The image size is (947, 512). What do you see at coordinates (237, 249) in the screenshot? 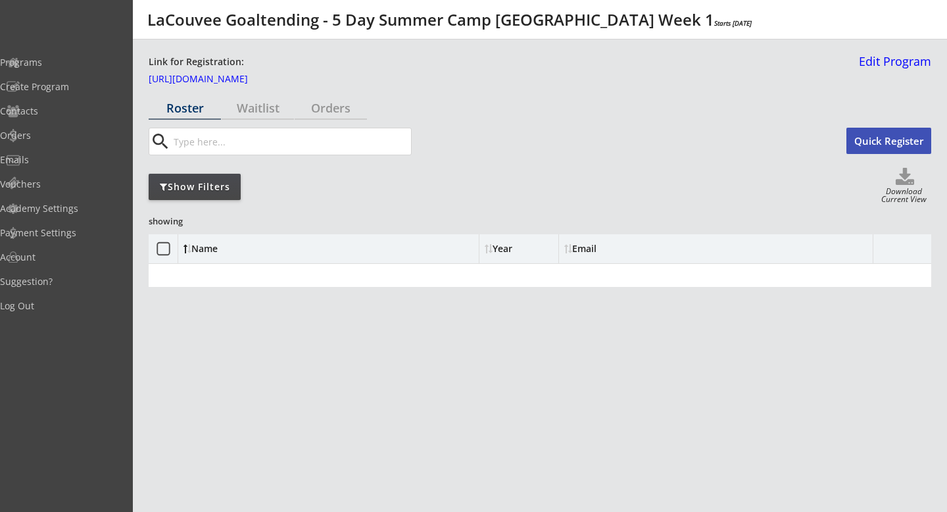
I see `div: Name` at bounding box center [237, 249].